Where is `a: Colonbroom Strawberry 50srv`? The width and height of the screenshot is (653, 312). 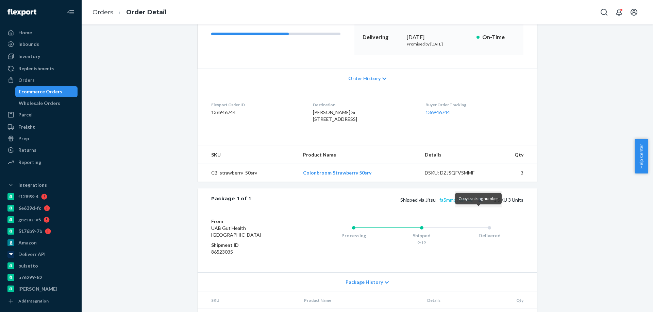 a: Colonbroom Strawberry 50srv is located at coordinates (337, 173).